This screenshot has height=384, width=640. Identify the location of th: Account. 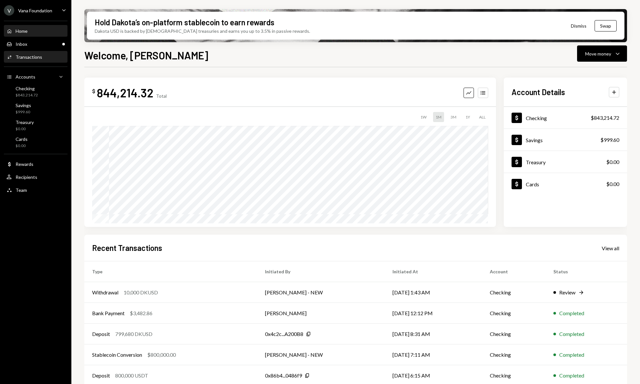
(514, 271).